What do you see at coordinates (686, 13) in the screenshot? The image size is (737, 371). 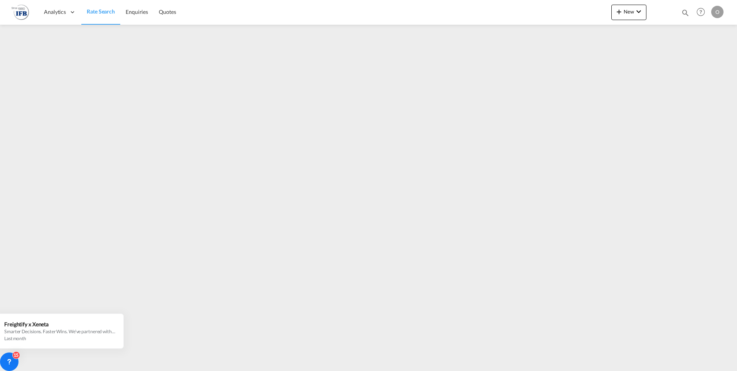 I see `md-icon: icon-magnify` at bounding box center [686, 13].